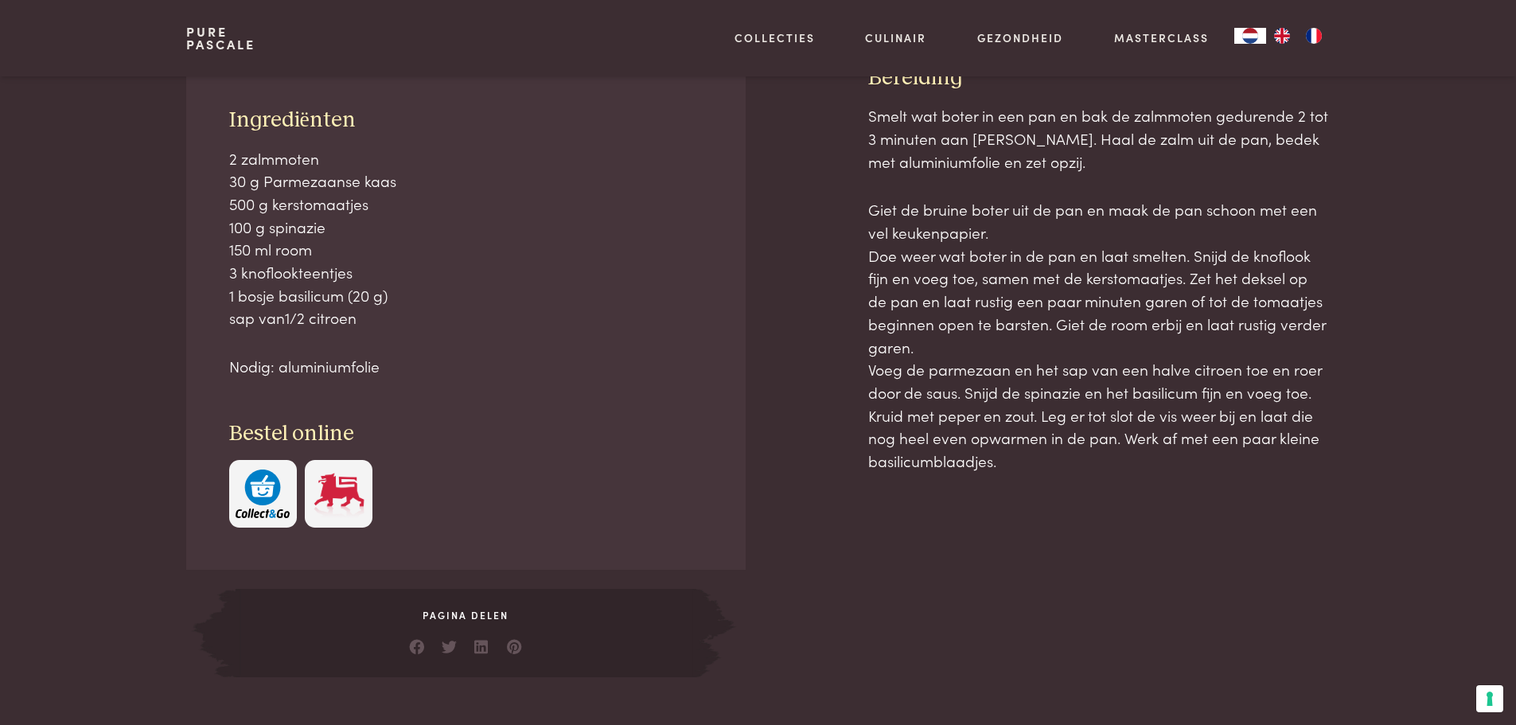 The image size is (1516, 725). What do you see at coordinates (287, 317) in the screenshot?
I see `span: 1` at bounding box center [287, 317].